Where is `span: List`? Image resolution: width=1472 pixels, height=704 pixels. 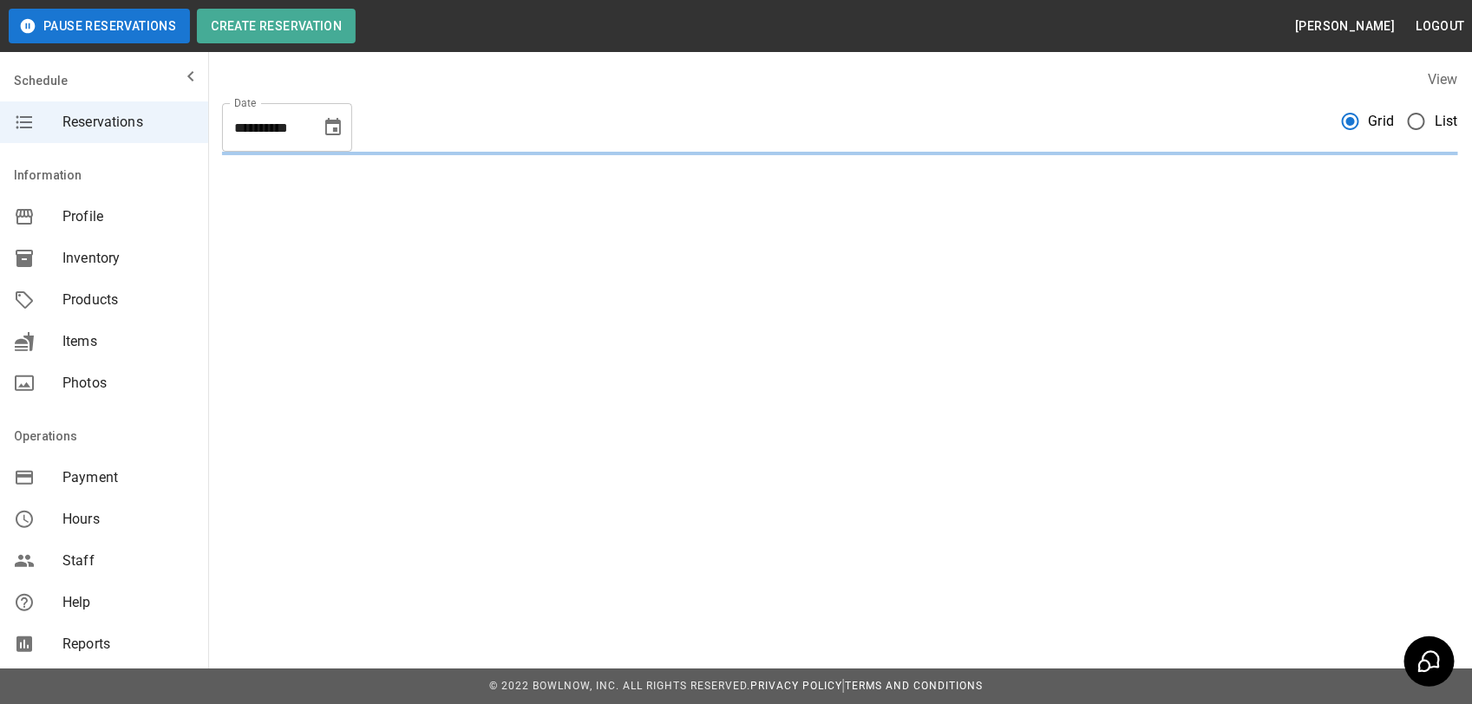
span: List is located at coordinates (1446, 121).